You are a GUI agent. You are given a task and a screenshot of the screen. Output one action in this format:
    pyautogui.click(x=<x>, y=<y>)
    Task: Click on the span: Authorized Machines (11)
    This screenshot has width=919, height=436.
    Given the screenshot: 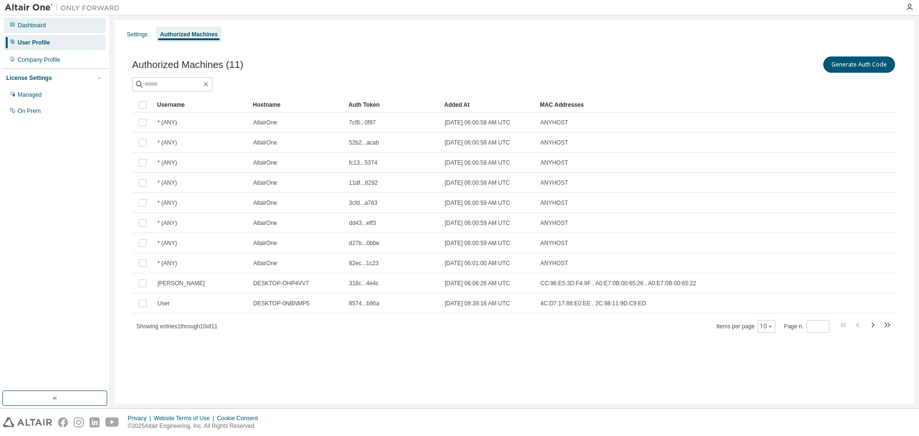 What is the action you would take?
    pyautogui.click(x=188, y=65)
    